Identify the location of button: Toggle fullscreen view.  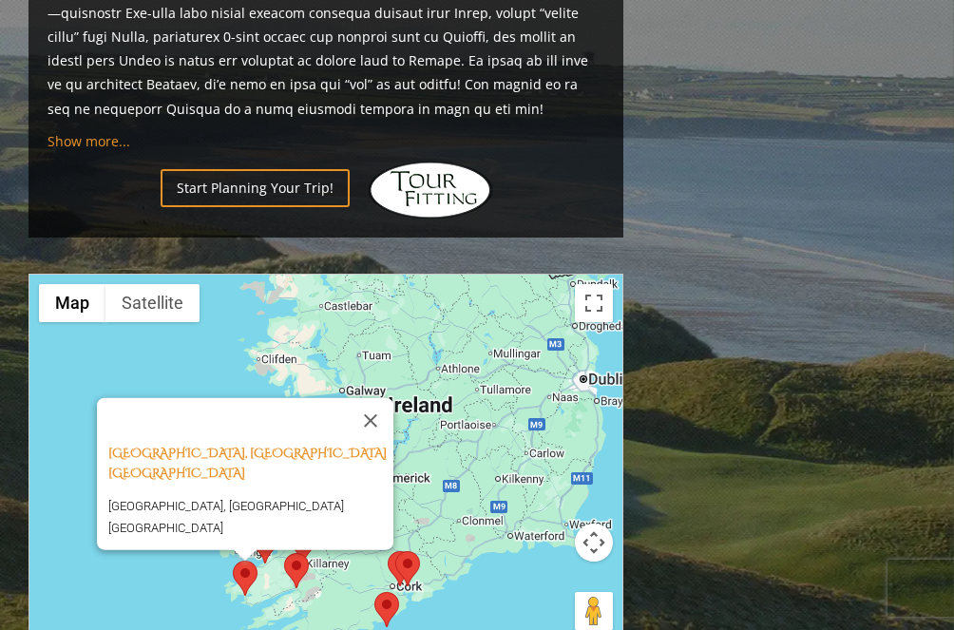
(594, 303).